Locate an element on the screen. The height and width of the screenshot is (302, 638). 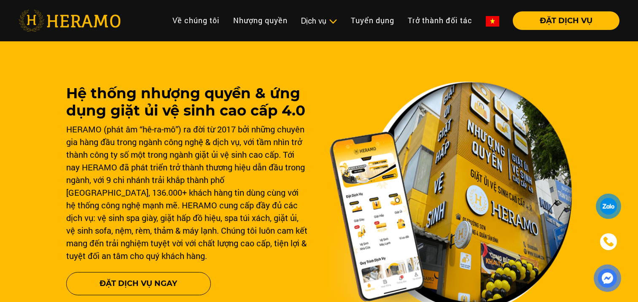
img: subToggleIcon is located at coordinates (333, 22).